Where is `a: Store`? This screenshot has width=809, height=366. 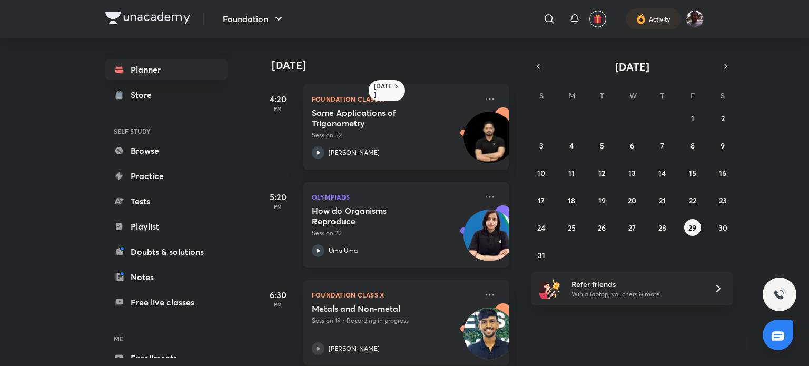 a: Store is located at coordinates (166, 95).